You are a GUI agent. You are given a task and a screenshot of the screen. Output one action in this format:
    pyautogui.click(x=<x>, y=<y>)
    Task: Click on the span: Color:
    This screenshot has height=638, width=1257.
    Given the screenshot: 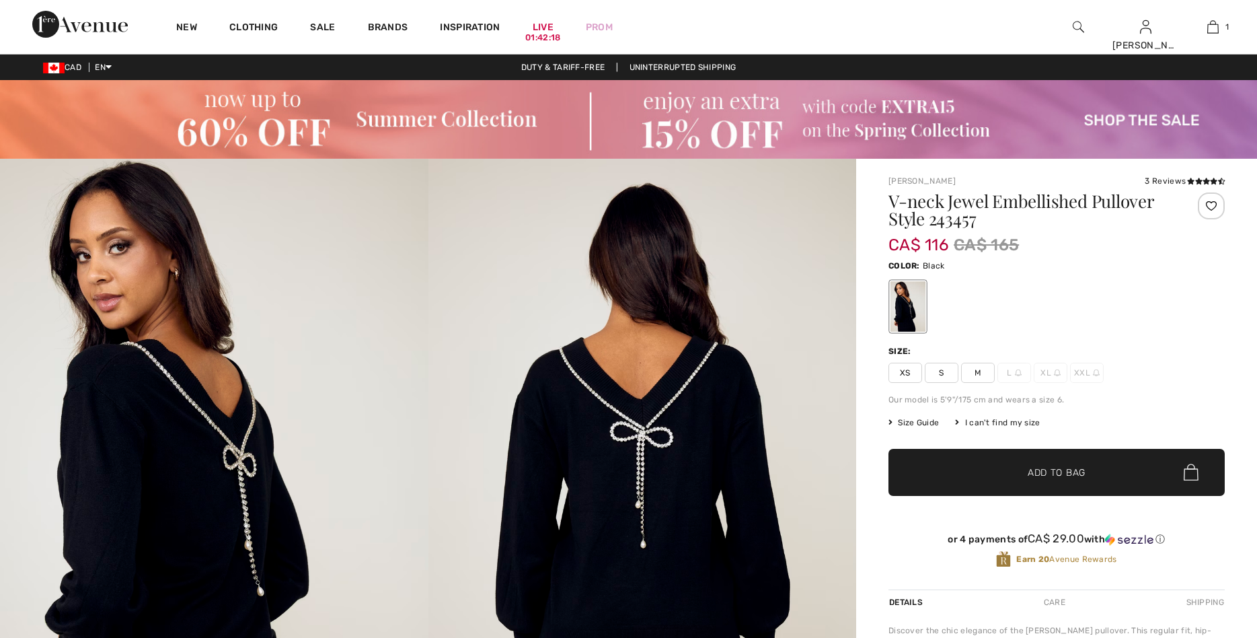 What is the action you would take?
    pyautogui.click(x=904, y=266)
    